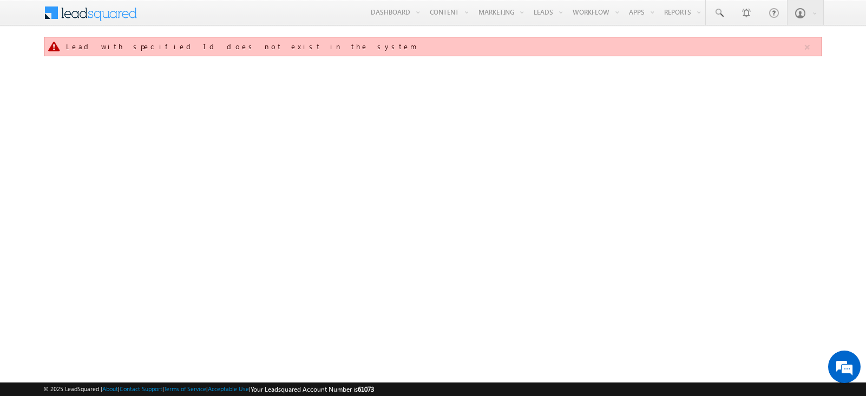 The height and width of the screenshot is (396, 866). What do you see at coordinates (208, 389) in the screenshot?
I see `span: © 2025 LeadSquared | | | | |` at bounding box center [208, 389].